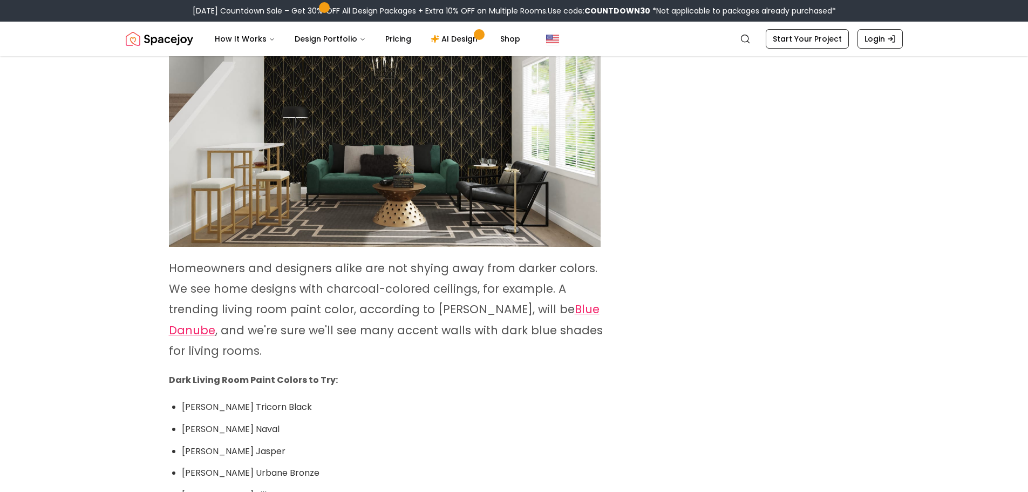 The width and height of the screenshot is (1028, 492). I want to click on a: Login, so click(880, 39).